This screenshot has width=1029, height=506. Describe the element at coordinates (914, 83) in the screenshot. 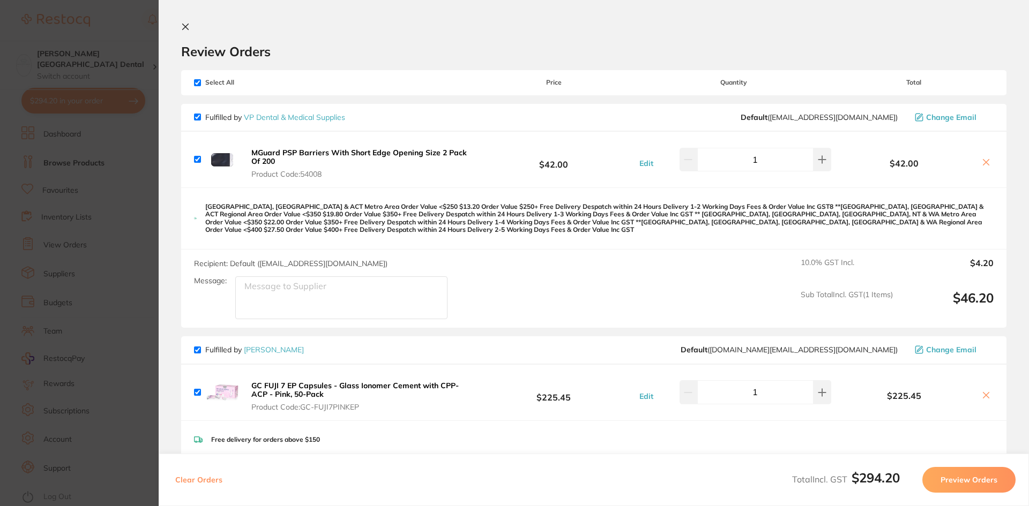

I see `span: Total` at that location.